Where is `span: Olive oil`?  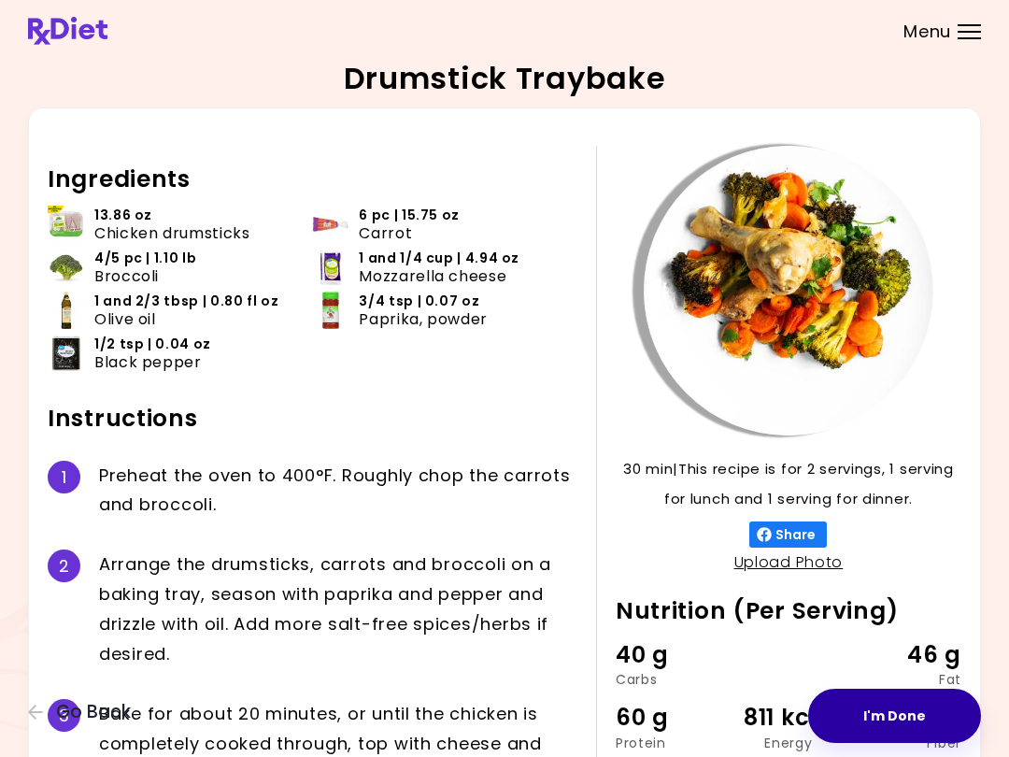 span: Olive oil is located at coordinates (125, 319).